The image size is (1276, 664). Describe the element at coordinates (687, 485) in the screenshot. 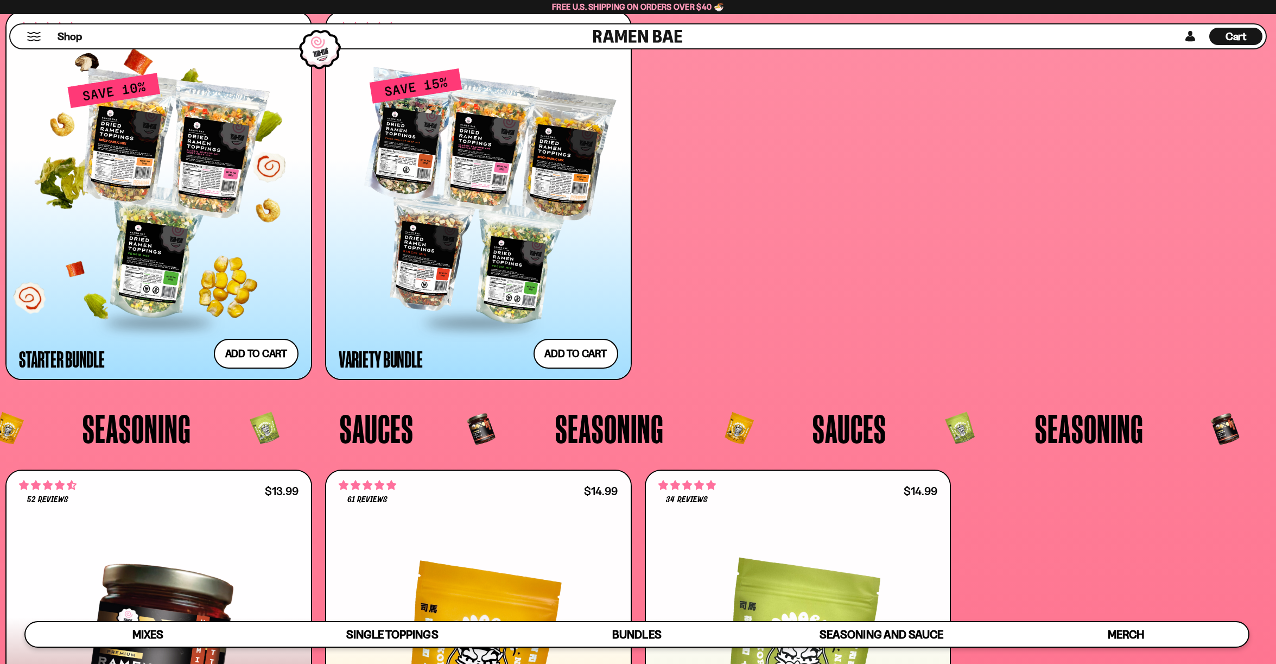

I see `span: 5.00 stars` at that location.